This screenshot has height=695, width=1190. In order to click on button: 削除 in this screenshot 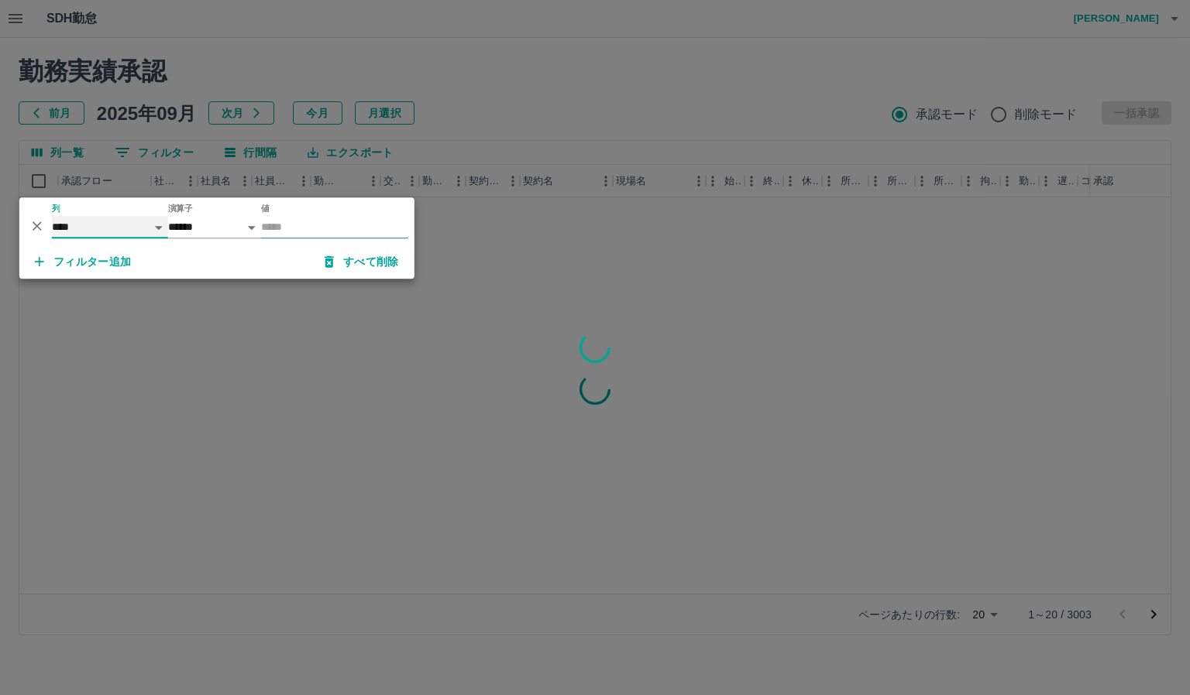, I will do `click(37, 226)`.